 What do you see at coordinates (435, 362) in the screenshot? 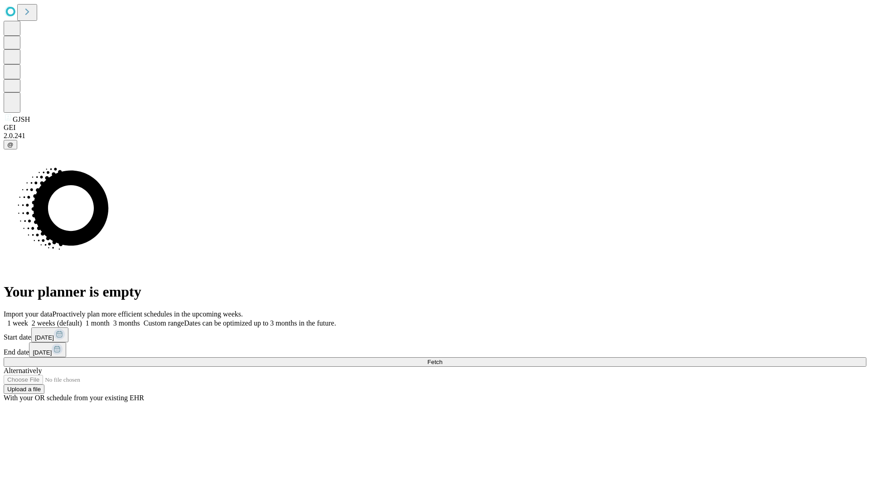
I see `button: Fetch` at bounding box center [435, 362].